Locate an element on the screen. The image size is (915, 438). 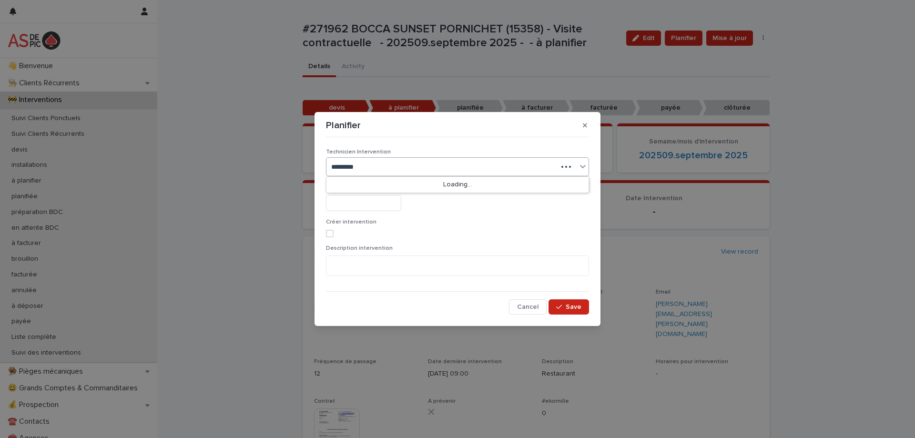
span: Save is located at coordinates (573, 307).